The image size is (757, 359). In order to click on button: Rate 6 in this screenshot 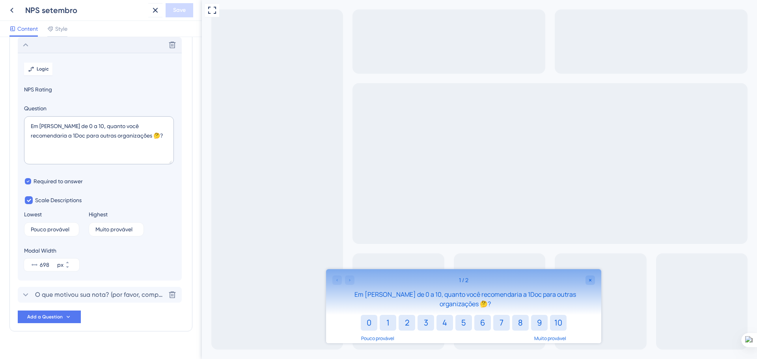, I will do `click(157, 54)`.